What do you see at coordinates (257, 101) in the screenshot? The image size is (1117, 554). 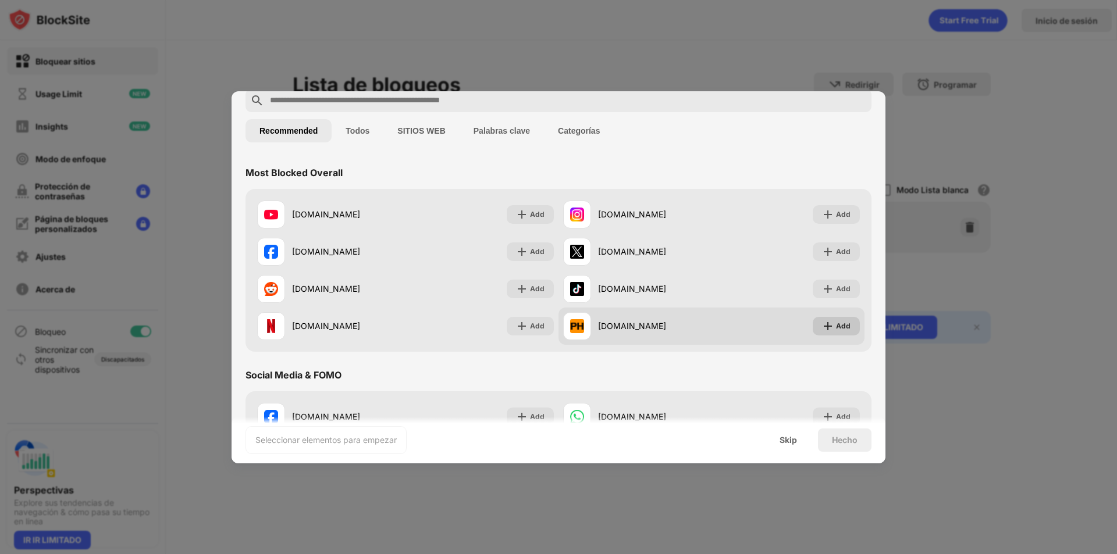 I see `img: search.svg` at bounding box center [257, 101].